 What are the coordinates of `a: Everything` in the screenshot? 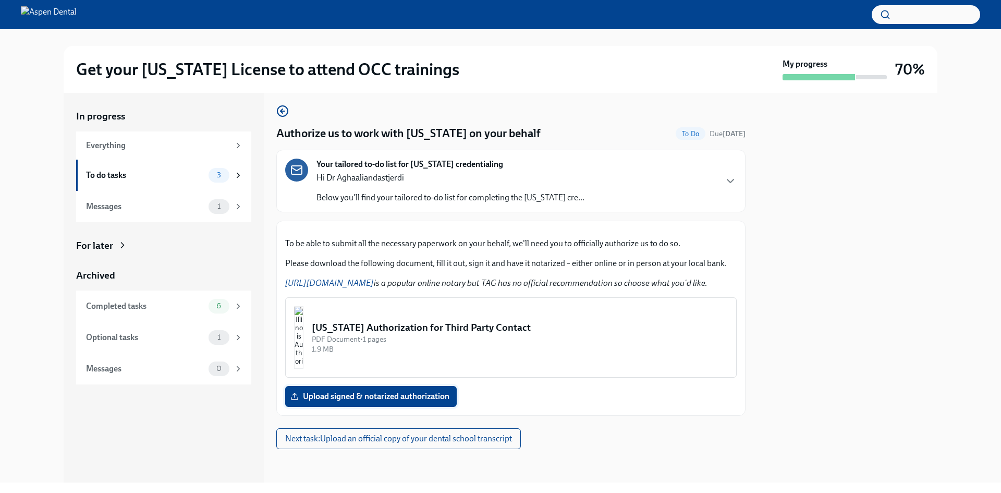 It's located at (164, 145).